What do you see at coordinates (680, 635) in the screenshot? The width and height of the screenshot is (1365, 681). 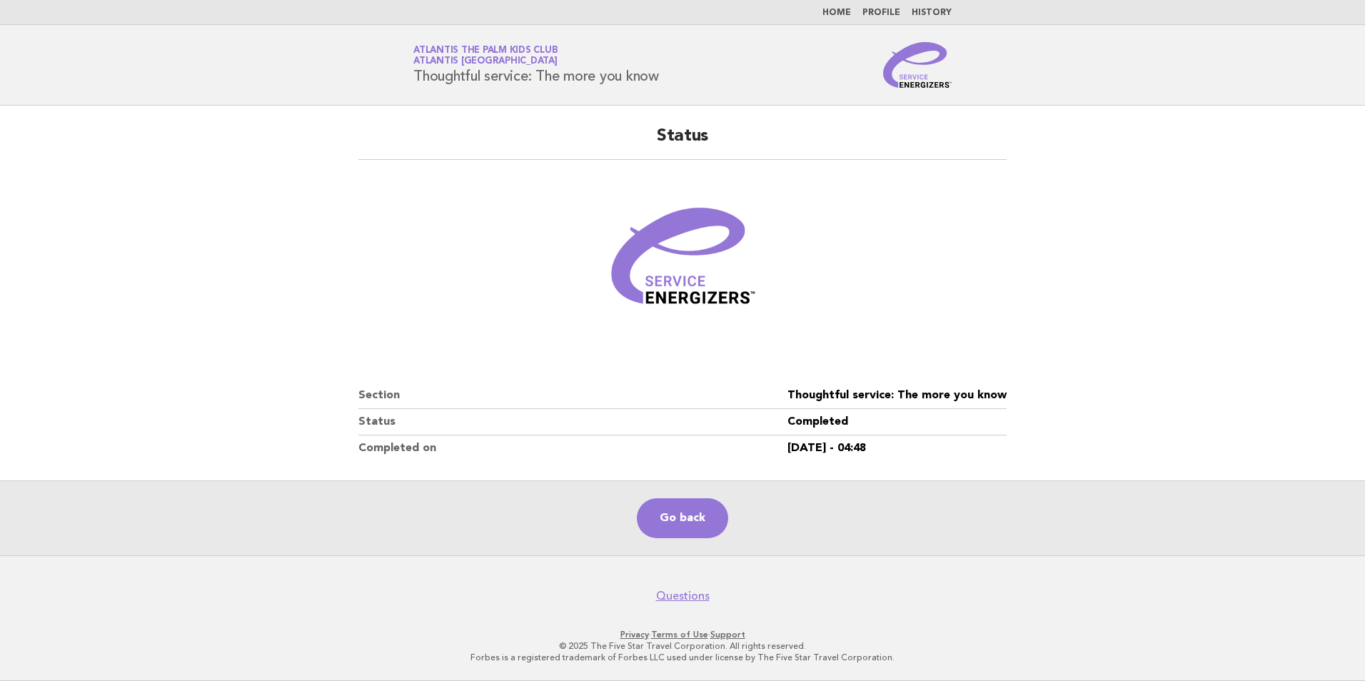 I see `a: Terms of Use` at bounding box center [680, 635].